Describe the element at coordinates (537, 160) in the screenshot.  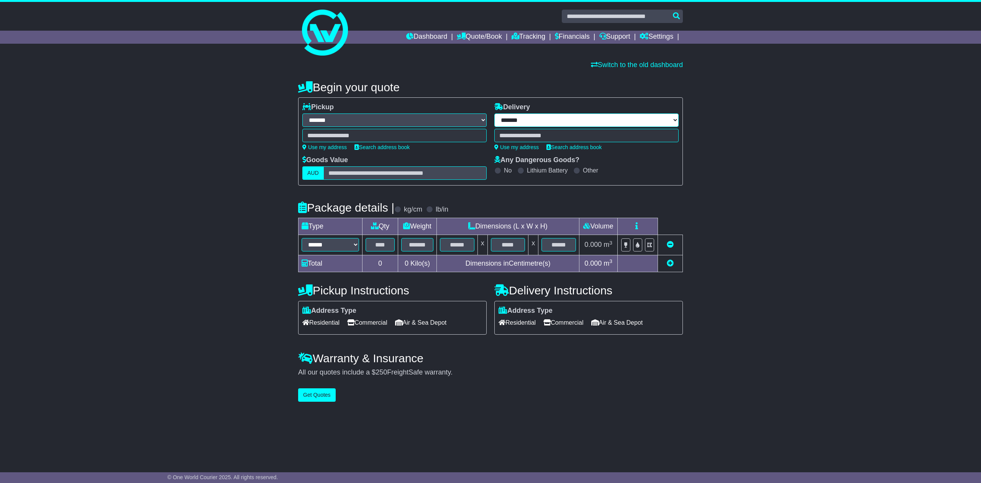
I see `label: Any Dangerous Goods?` at that location.